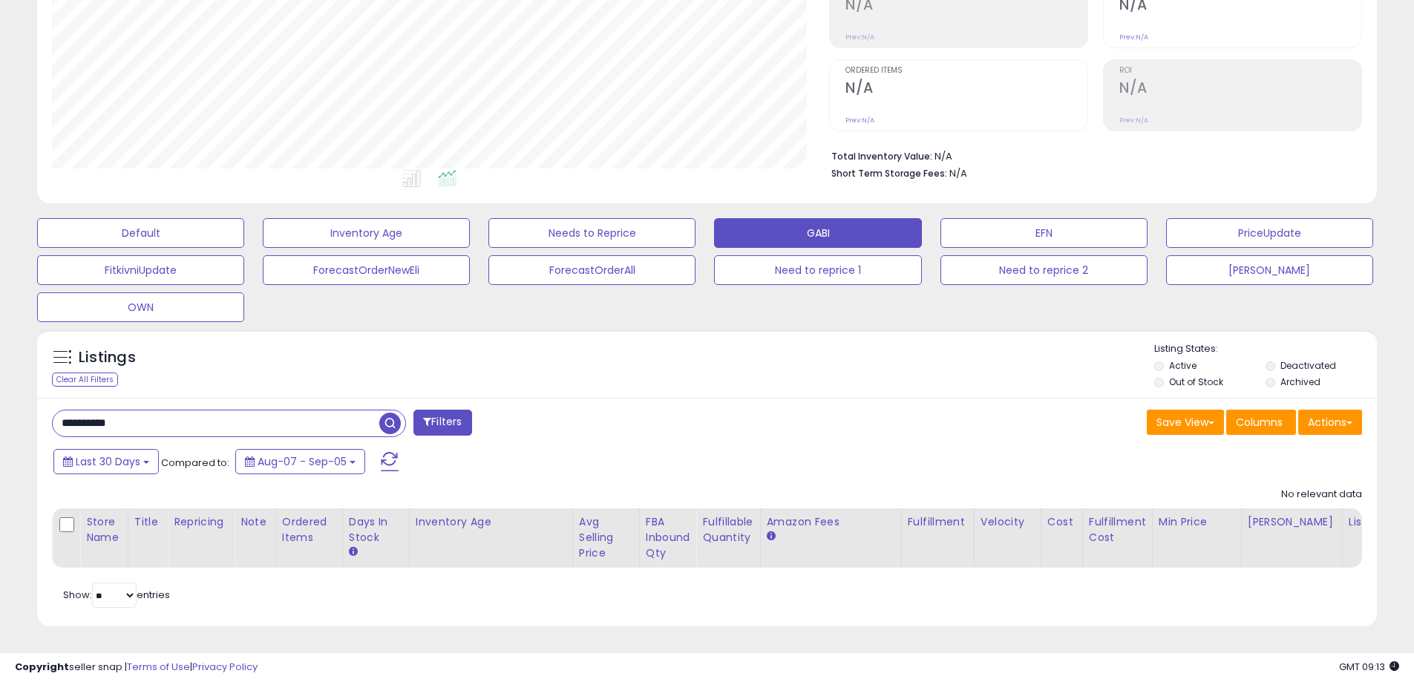  What do you see at coordinates (353, 552) in the screenshot?
I see `small: Days In Stock.` at bounding box center [353, 552].